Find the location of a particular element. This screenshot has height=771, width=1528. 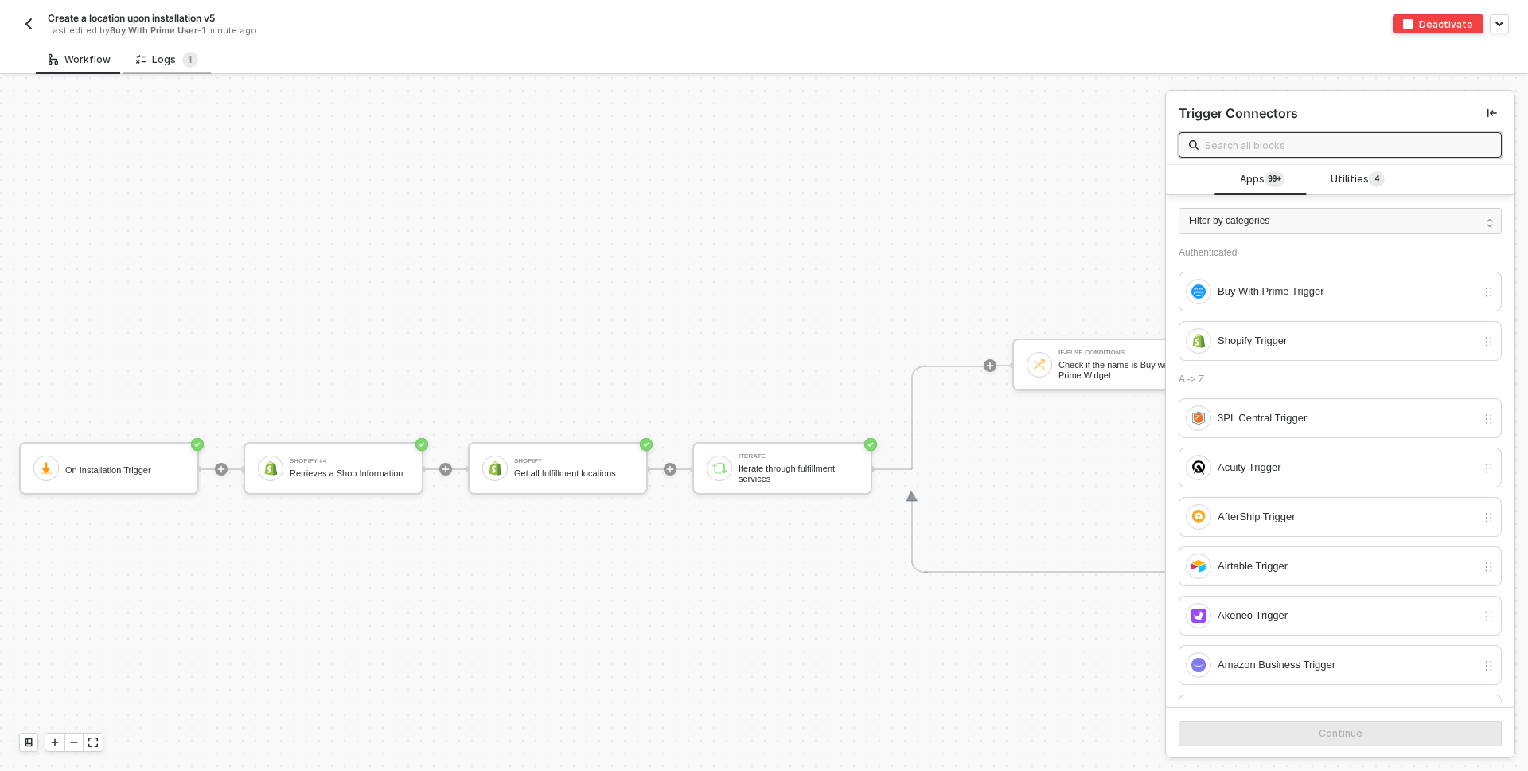

div: Airtable Trigger is located at coordinates (1347, 566).